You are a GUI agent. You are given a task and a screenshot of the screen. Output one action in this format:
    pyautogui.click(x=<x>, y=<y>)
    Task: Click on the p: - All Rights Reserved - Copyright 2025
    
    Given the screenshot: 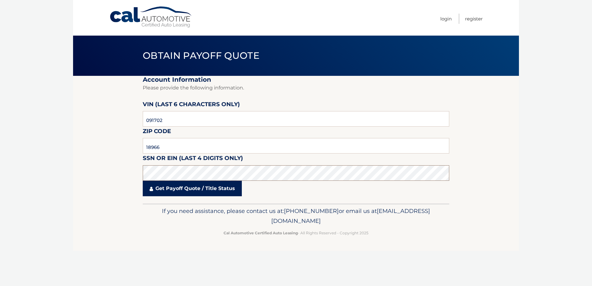 What is the action you would take?
    pyautogui.click(x=296, y=233)
    